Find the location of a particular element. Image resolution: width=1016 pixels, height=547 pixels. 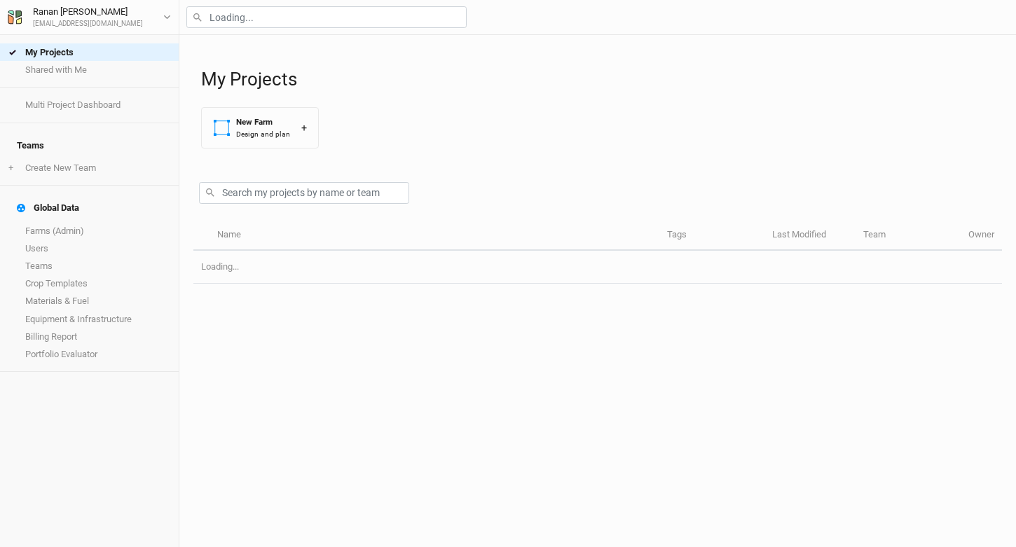

th: Tags is located at coordinates (712, 235).